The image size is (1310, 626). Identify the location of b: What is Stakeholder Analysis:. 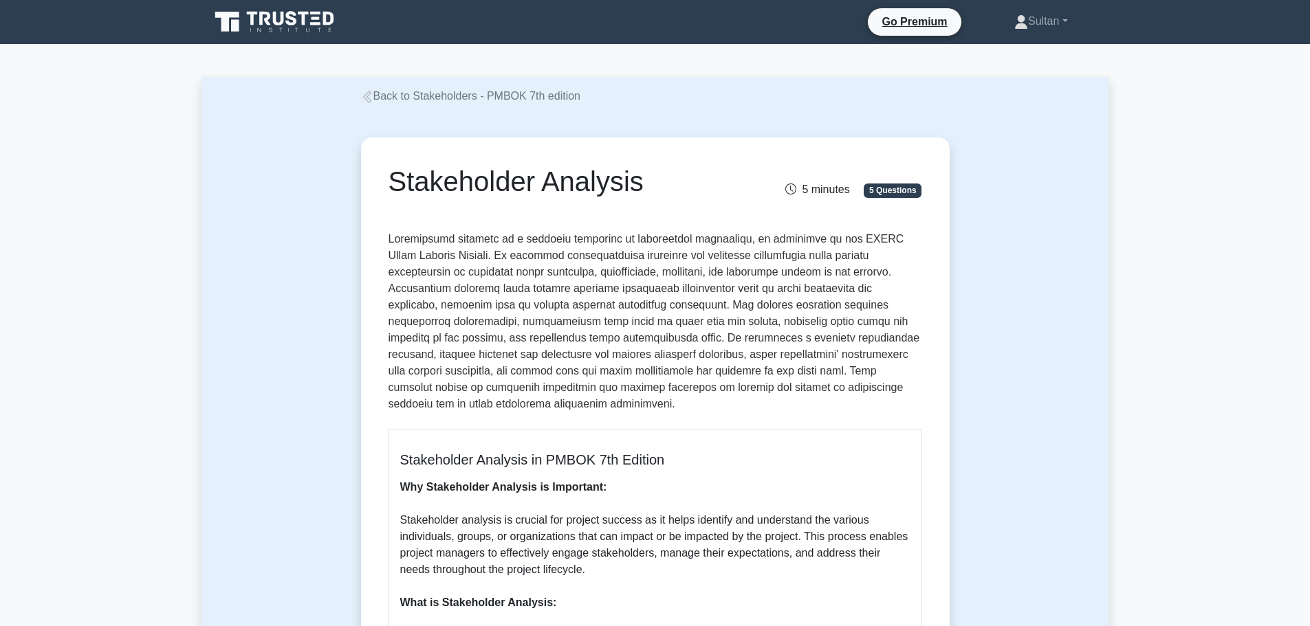
(479, 602).